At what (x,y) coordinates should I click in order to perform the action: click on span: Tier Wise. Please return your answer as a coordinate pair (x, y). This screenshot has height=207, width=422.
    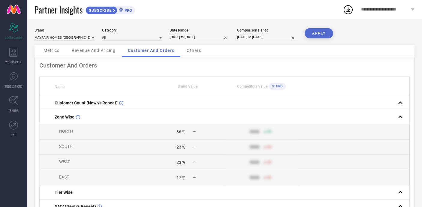
    Looking at the image, I should click on (64, 192).